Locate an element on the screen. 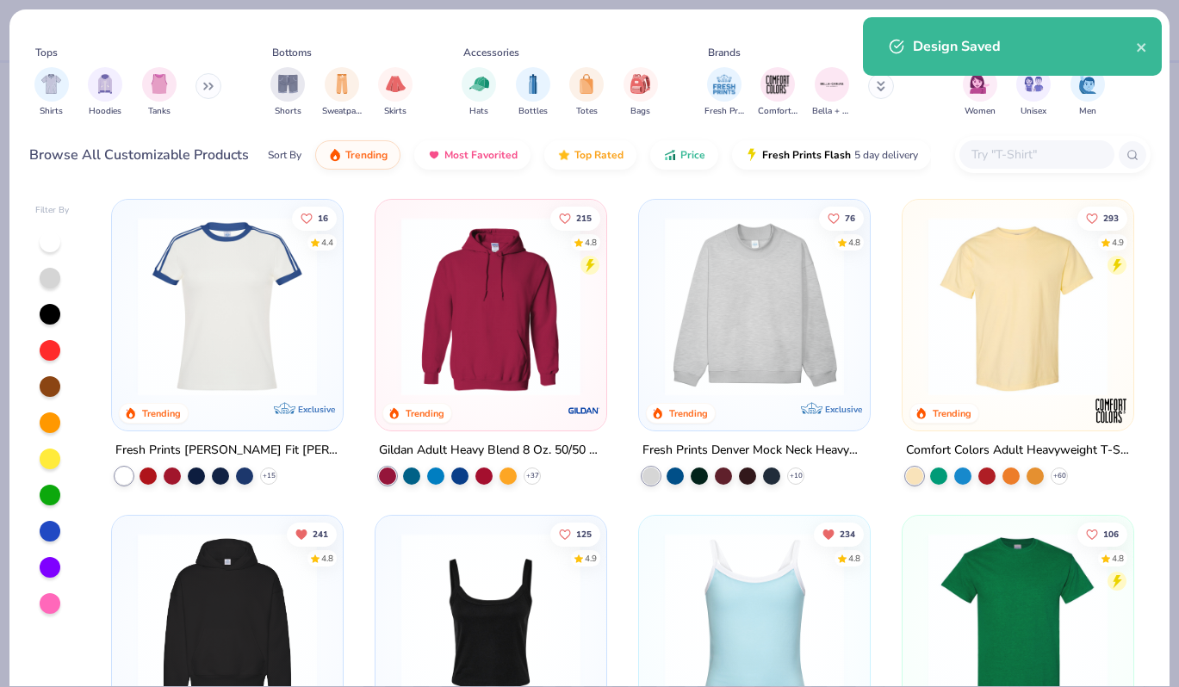  div: Comfort Colors Adult Heavyweight T-Shirt is located at coordinates (1018, 450).